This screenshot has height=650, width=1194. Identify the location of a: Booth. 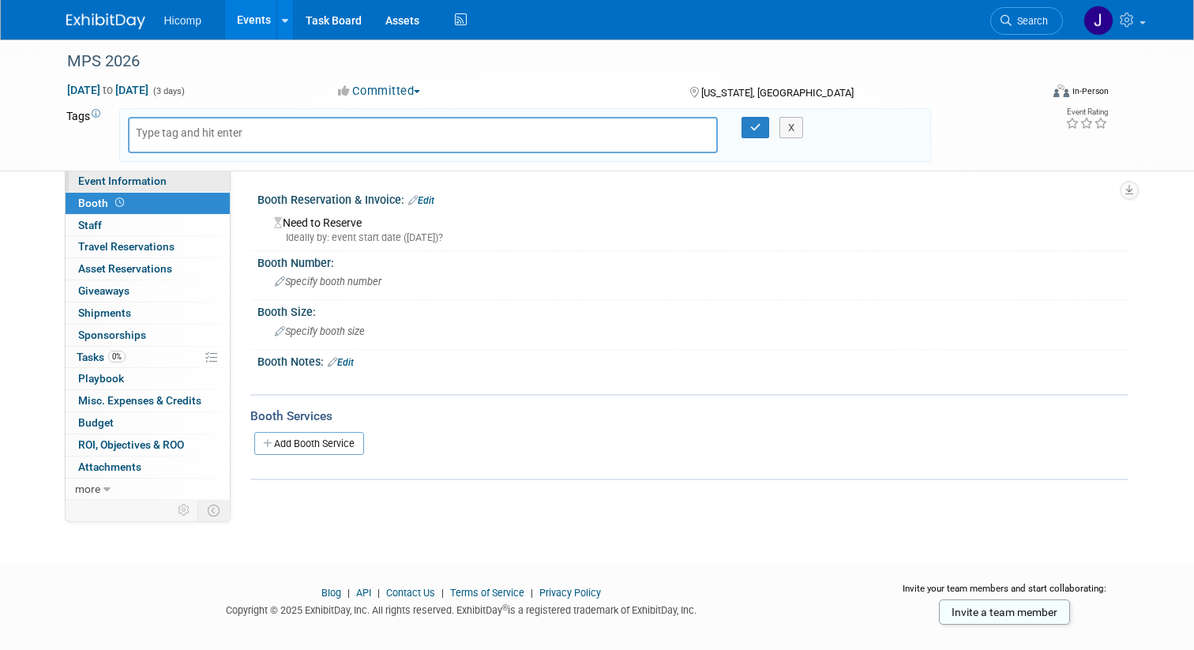
(148, 203).